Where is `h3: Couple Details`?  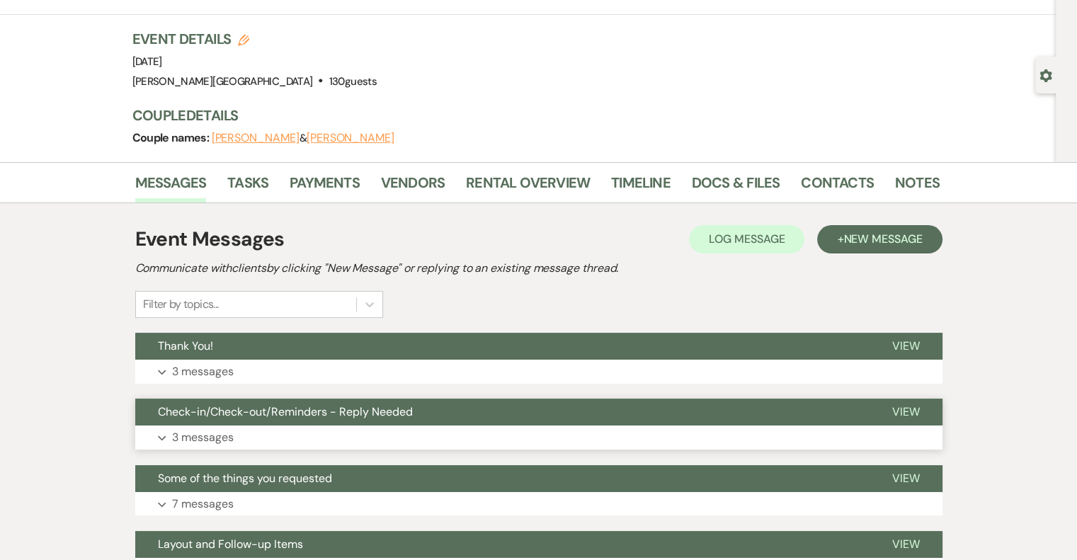
h3: Couple Details is located at coordinates (529, 115).